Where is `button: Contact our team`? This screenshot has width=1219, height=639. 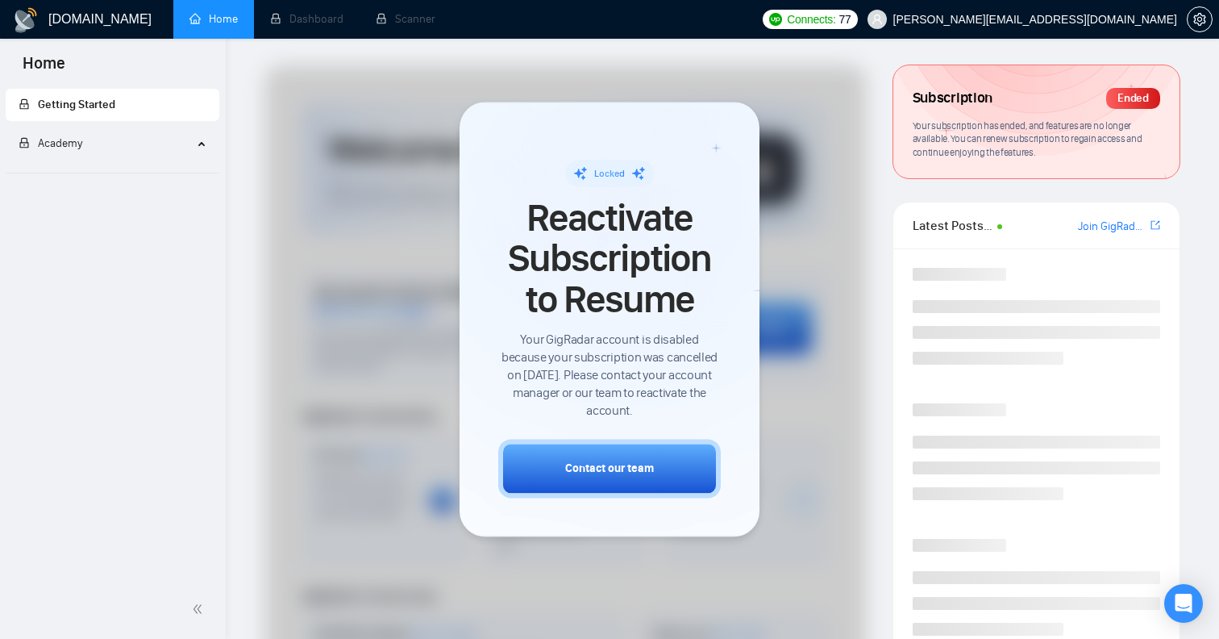 button: Contact our team is located at coordinates (609, 468).